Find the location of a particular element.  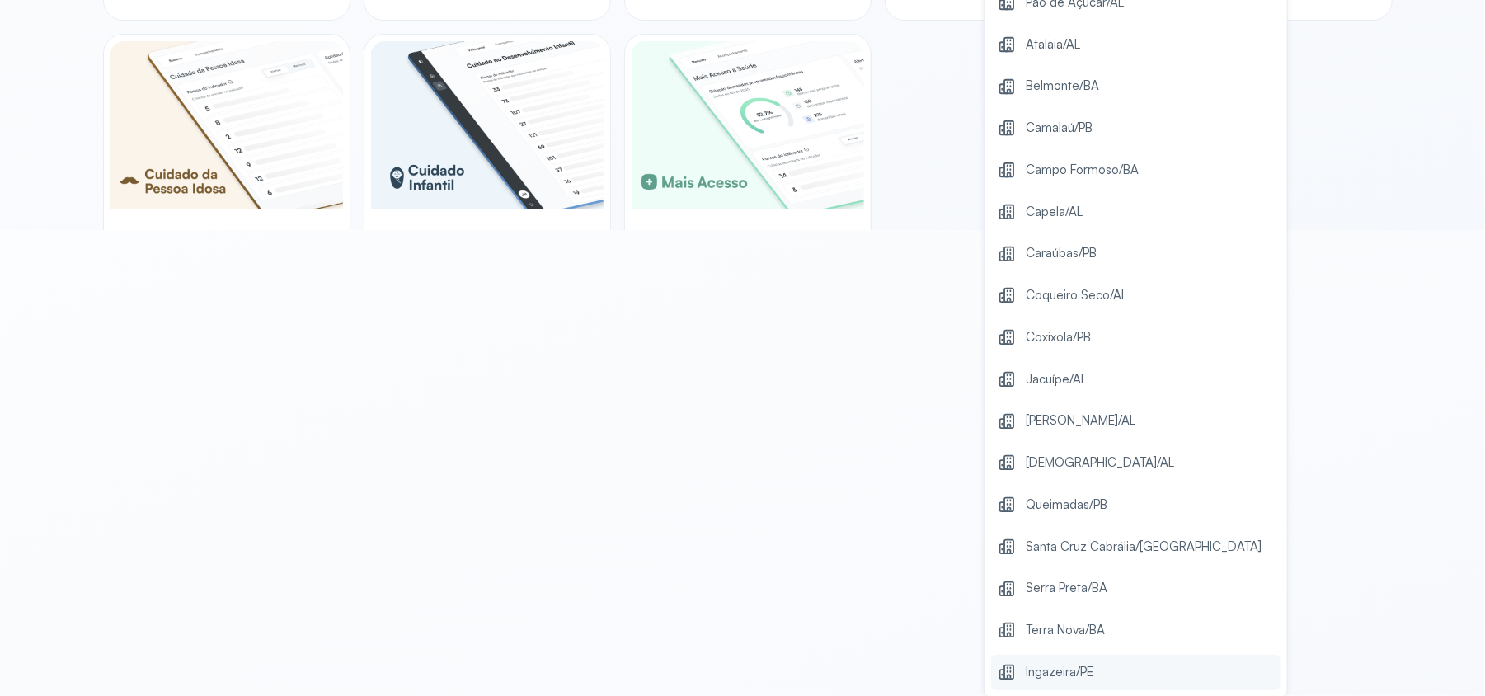

img: healthcare-greater-access.png is located at coordinates (748, 125).